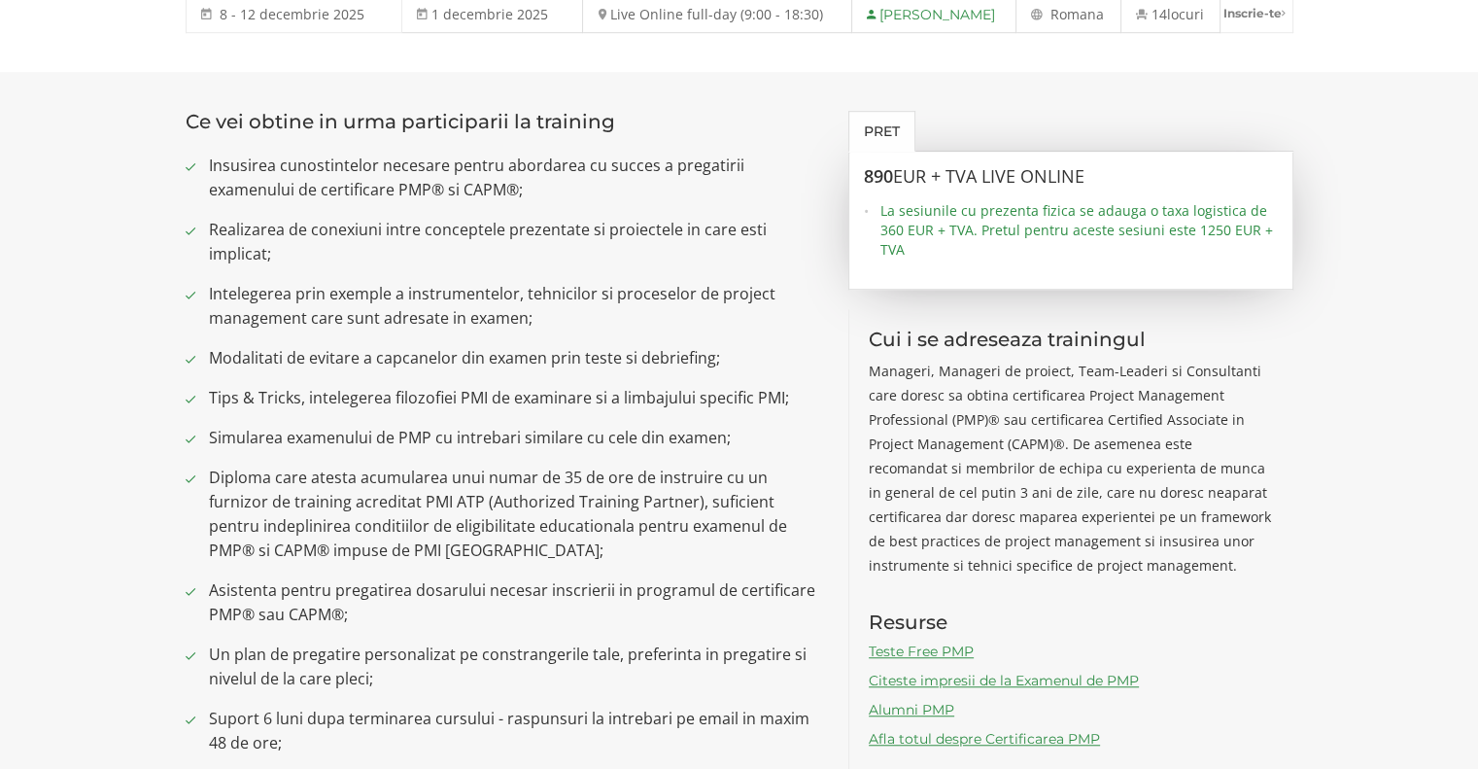 This screenshot has width=1478, height=769. Describe the element at coordinates (881, 131) in the screenshot. I see `a: Pret` at that location.